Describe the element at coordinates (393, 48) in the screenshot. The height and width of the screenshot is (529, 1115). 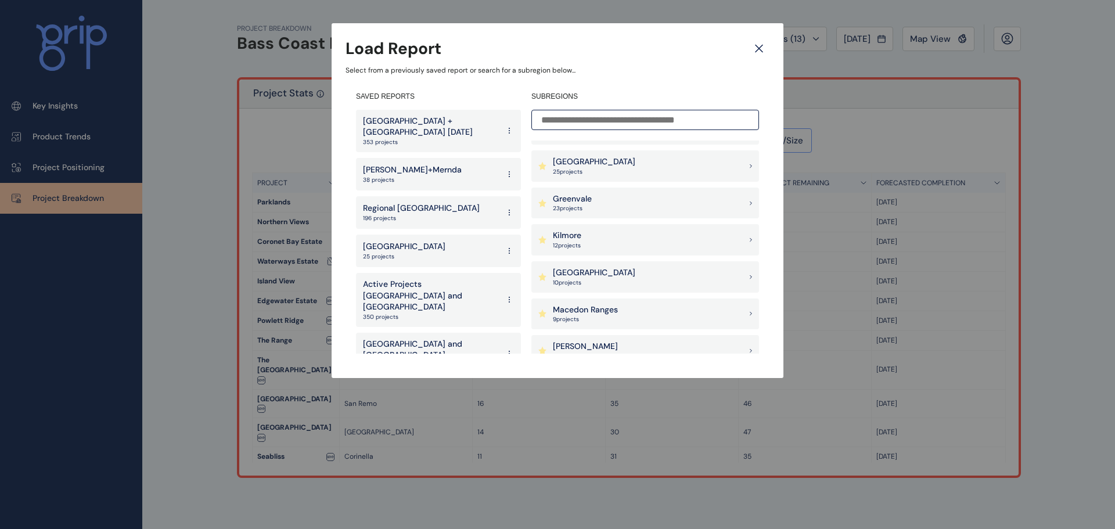
I see `h3: Load Report` at that location.